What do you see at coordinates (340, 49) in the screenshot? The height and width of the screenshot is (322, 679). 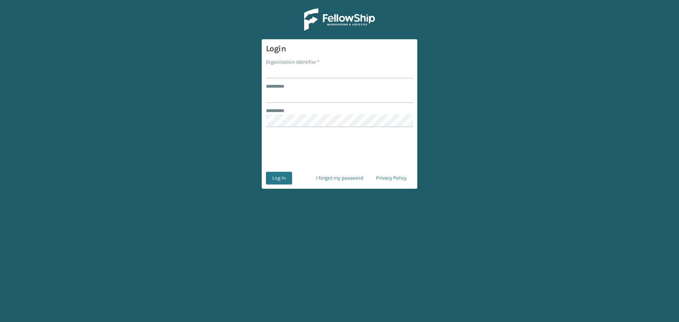 I see `h3: Login` at bounding box center [340, 49].